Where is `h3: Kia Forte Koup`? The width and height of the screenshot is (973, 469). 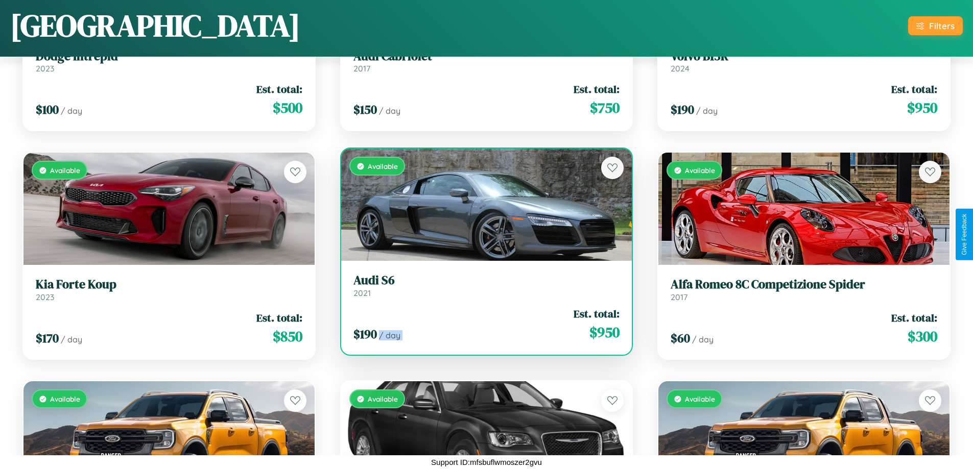 h3: Kia Forte Koup is located at coordinates (169, 284).